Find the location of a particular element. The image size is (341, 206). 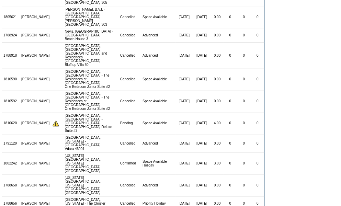

td: 1805621 is located at coordinates (11, 17).